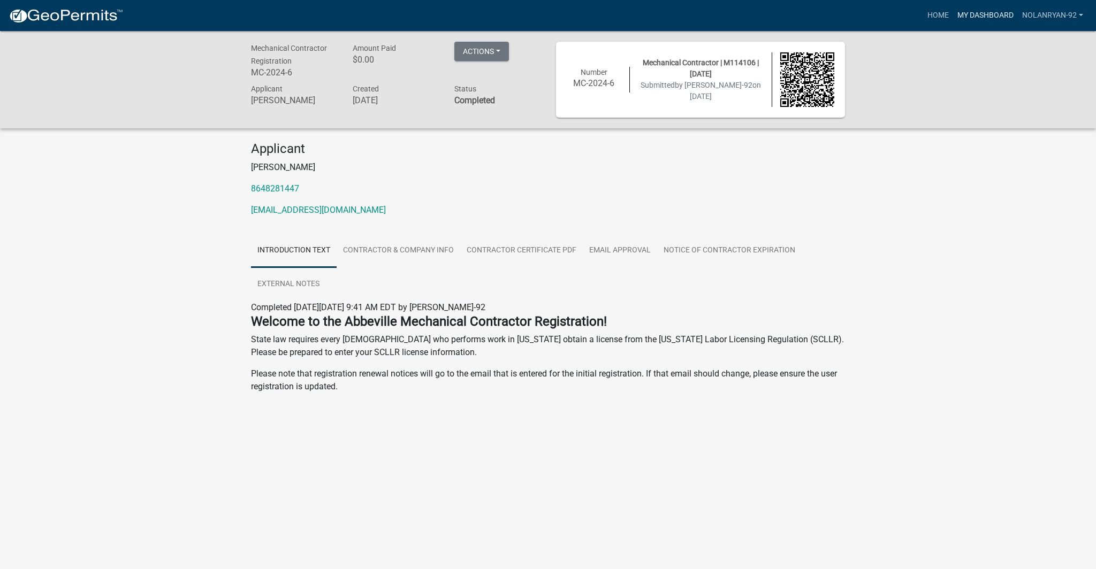 This screenshot has width=1096, height=569. What do you see at coordinates (429, 322) in the screenshot?
I see `strong: Welcome to the Abbeville Mechanical Contractor Registration!` at bounding box center [429, 322].